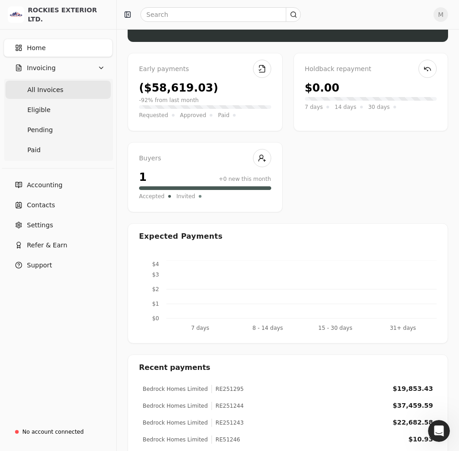  What do you see at coordinates (335, 328) in the screenshot?
I see `tspan: 15 - 30 days` at bounding box center [335, 328].